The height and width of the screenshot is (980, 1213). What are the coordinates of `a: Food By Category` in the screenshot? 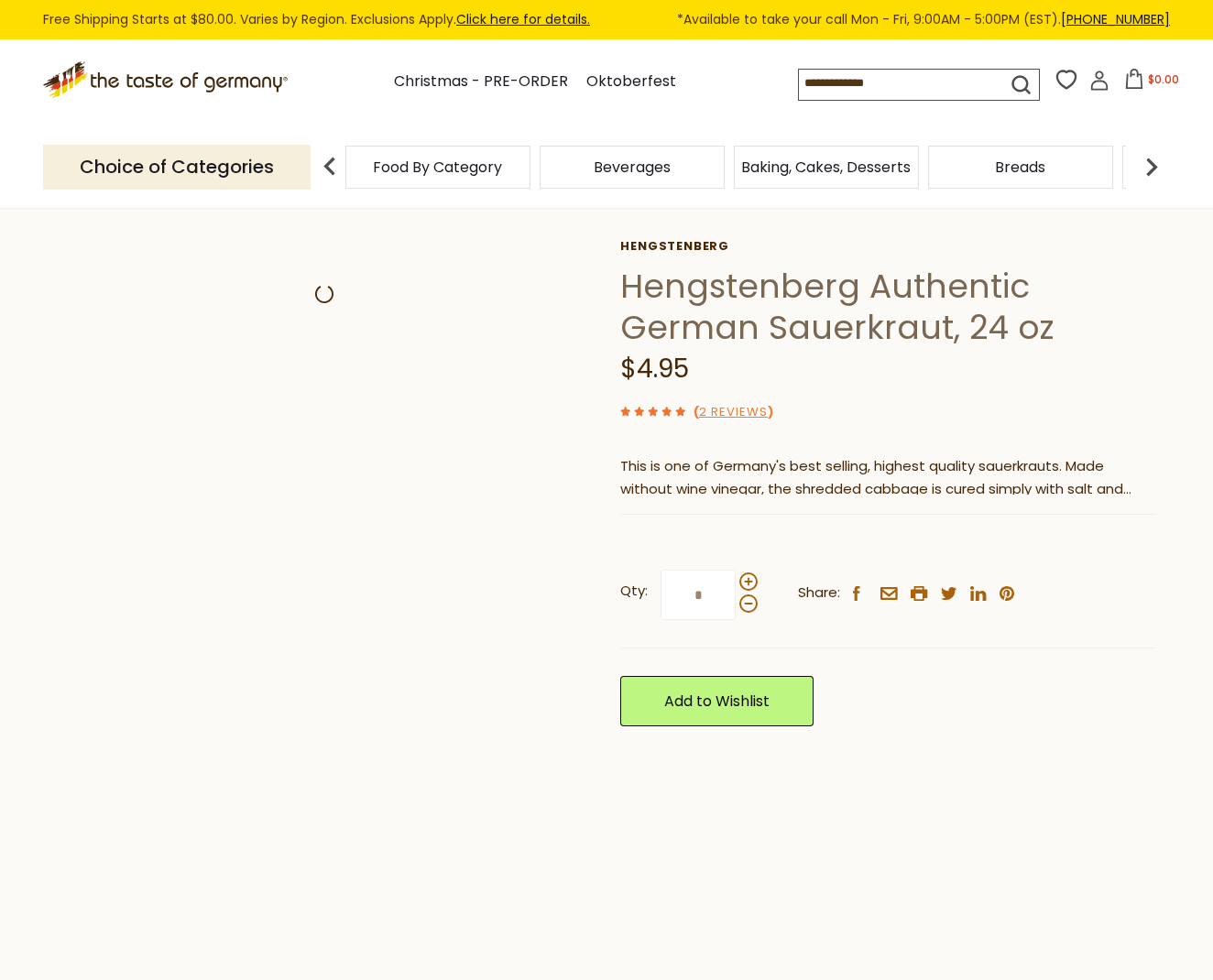 It's located at (437, 167).